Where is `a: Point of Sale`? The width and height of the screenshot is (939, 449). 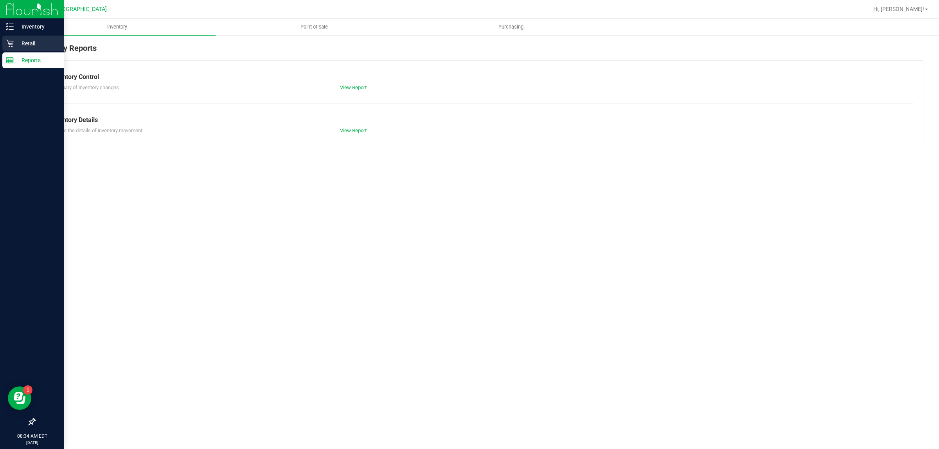
a: Point of Sale is located at coordinates (314, 27).